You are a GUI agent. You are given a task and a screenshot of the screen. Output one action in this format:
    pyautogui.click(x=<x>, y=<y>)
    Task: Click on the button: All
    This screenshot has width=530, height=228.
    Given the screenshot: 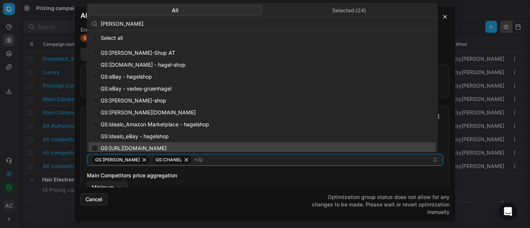 What is the action you would take?
    pyautogui.click(x=175, y=10)
    